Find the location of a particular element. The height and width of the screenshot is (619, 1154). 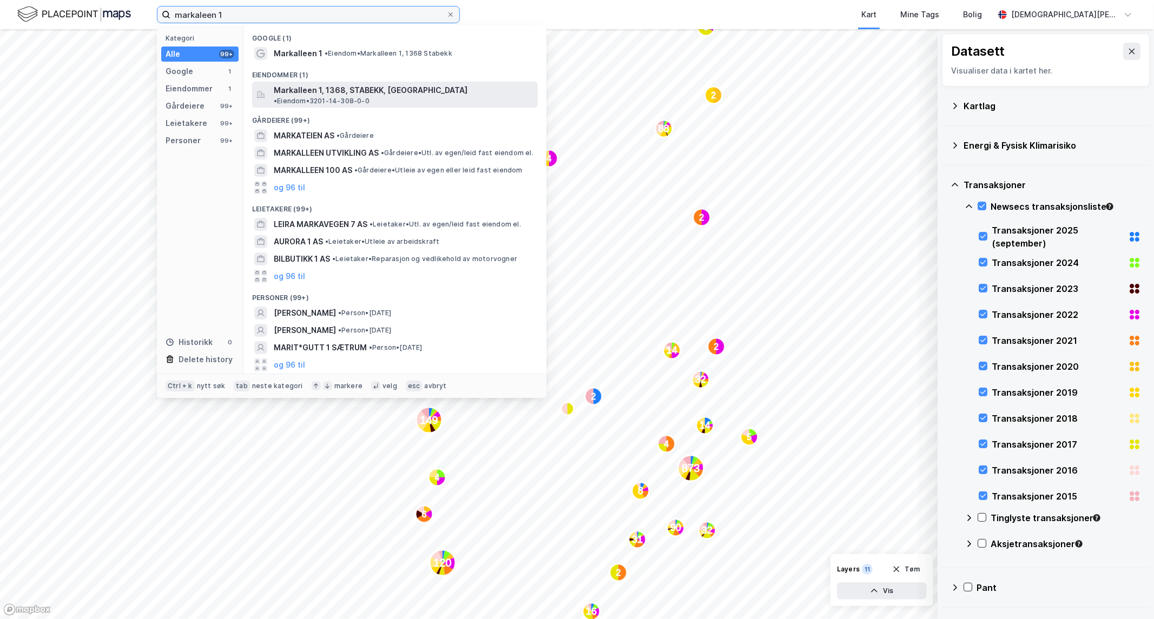

div: Transaksjoner 2017 is located at coordinates (1058, 445).